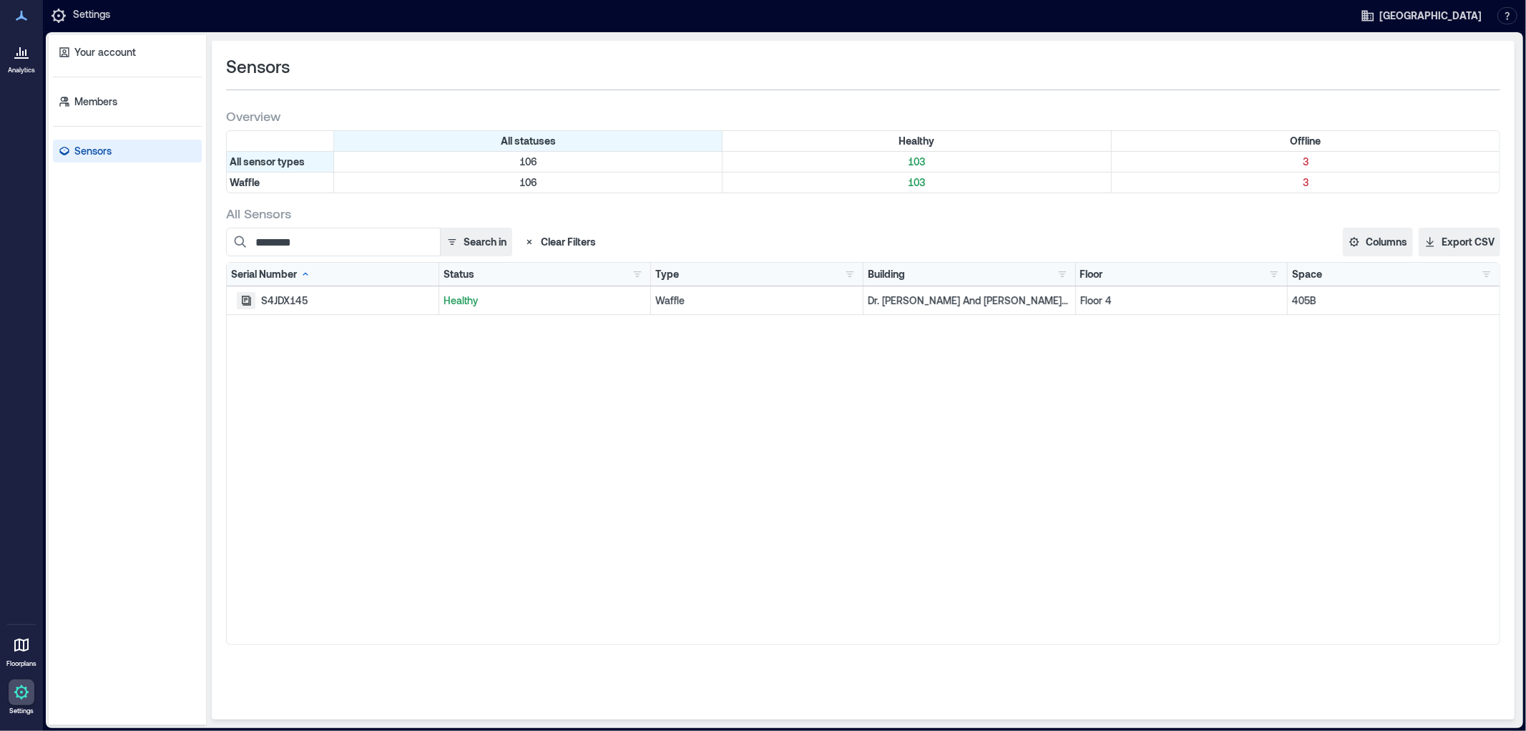  I want to click on div: Waffle, so click(757, 301).